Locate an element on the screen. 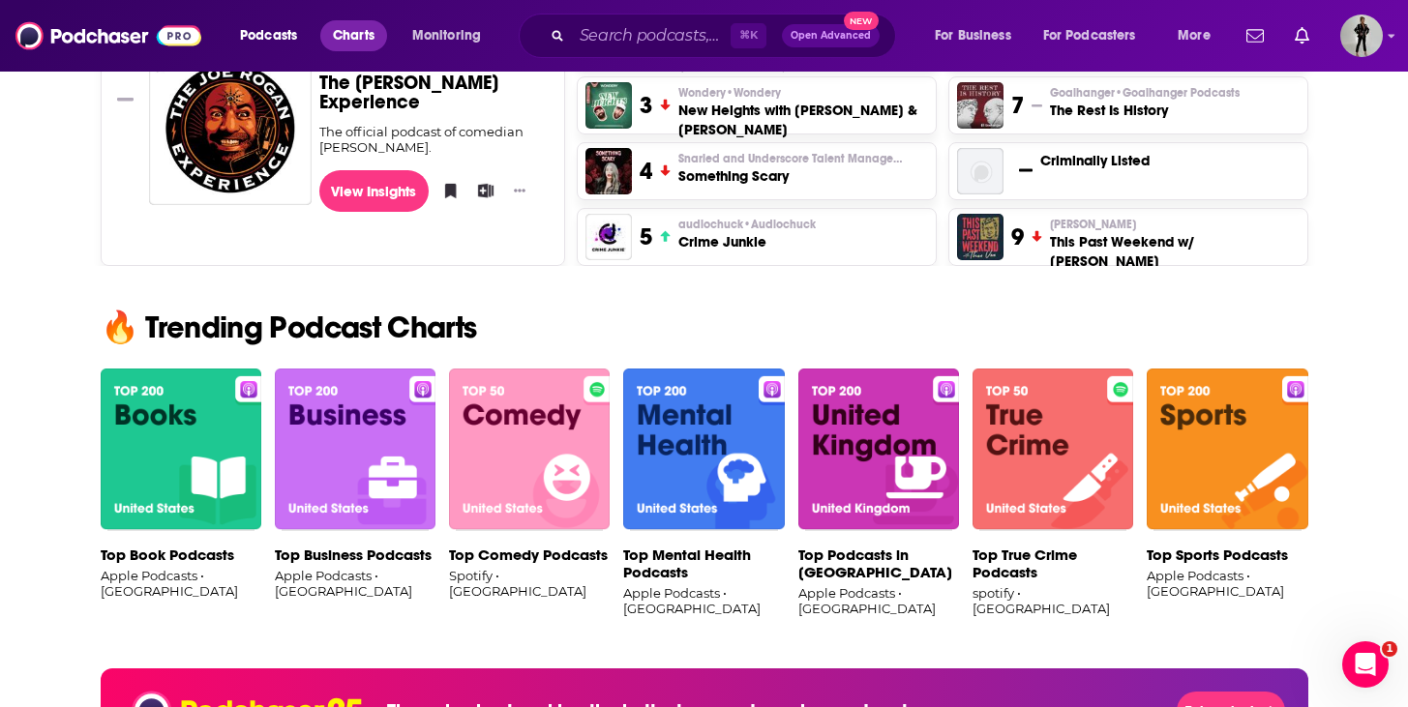 Image resolution: width=1408 pixels, height=707 pixels. p: Top Comedy Podcasts is located at coordinates (529, 555).